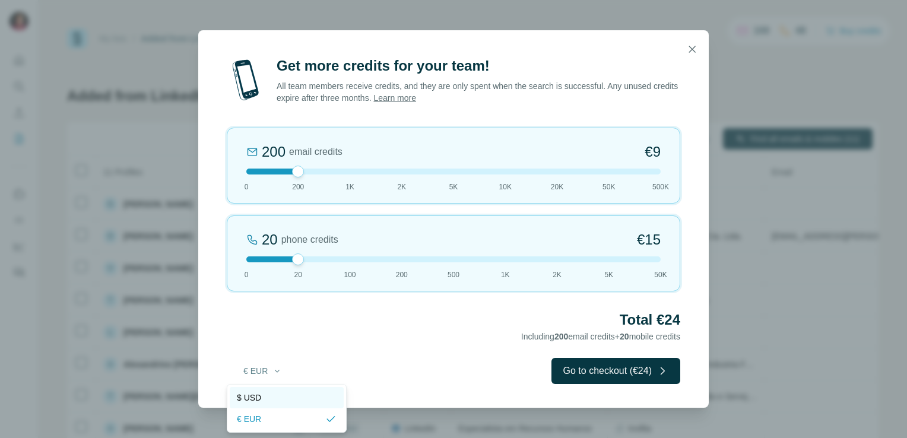 This screenshot has width=907, height=438. Describe the element at coordinates (246, 80) in the screenshot. I see `img: mobile-phone` at that location.